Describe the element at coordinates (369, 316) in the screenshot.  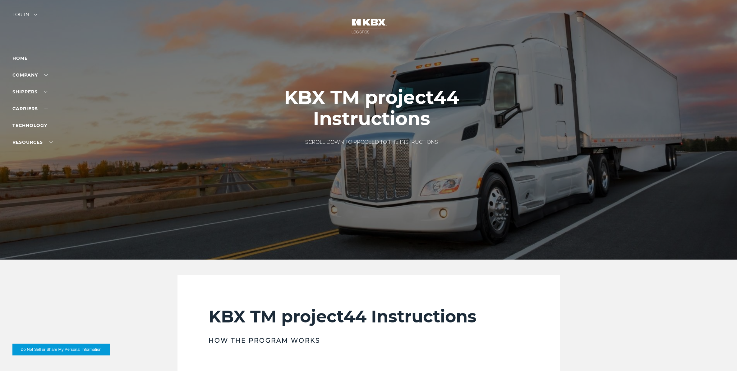
I see `h2: KBX TM project44 Instructions` at that location.